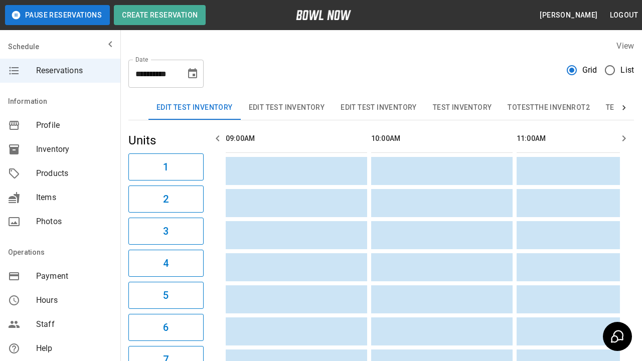  Describe the element at coordinates (624, 15) in the screenshot. I see `button: Logout` at that location.